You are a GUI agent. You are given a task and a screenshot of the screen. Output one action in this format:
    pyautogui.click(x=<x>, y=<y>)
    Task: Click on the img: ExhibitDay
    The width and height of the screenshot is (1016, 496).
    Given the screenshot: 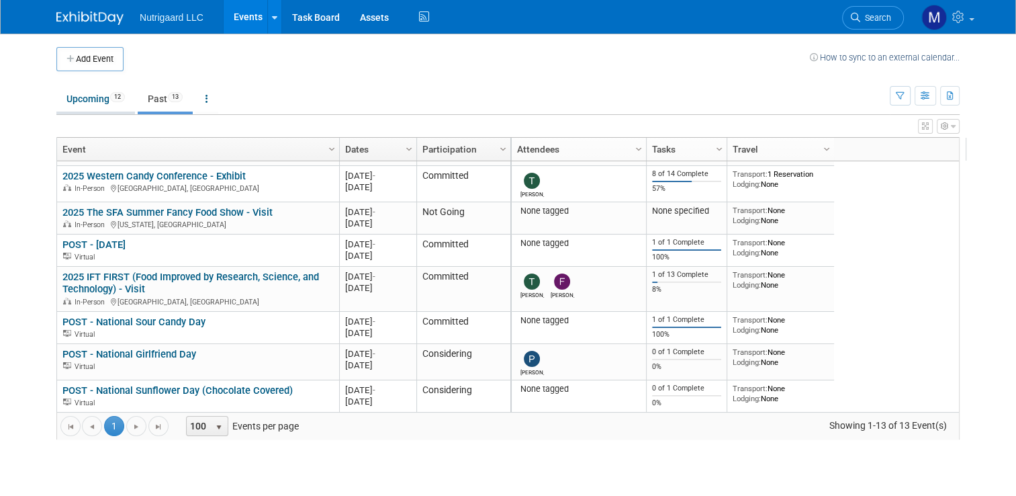 What is the action you would take?
    pyautogui.click(x=90, y=18)
    